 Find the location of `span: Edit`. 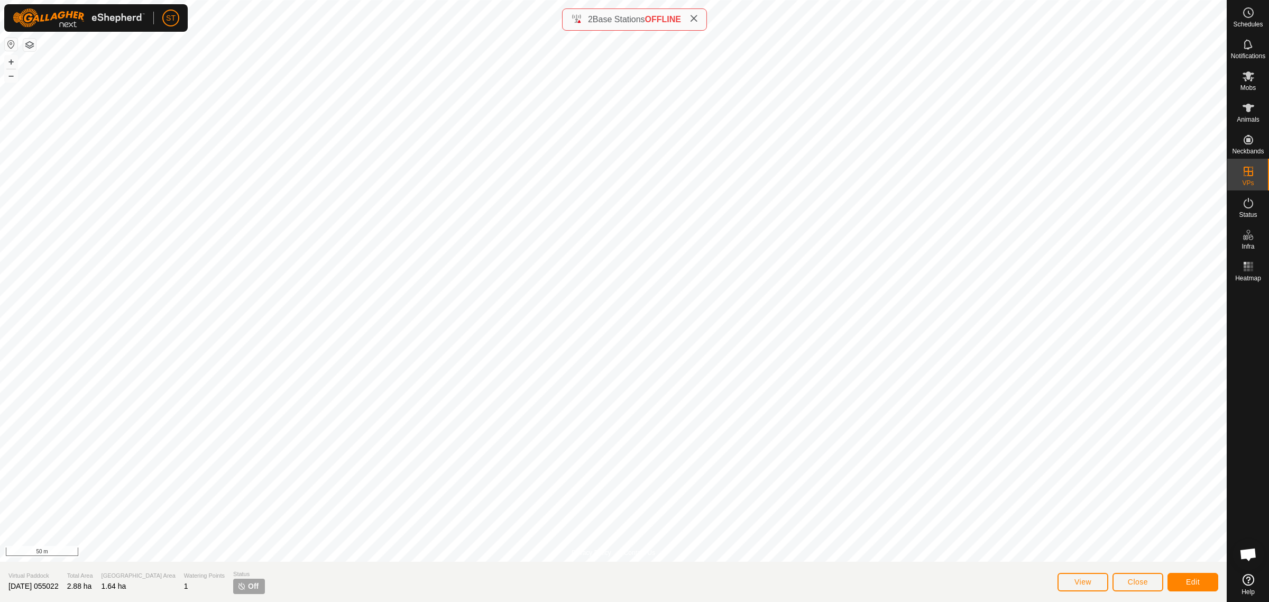

span: Edit is located at coordinates (1193, 582).